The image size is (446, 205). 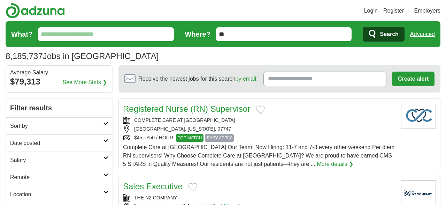 What do you see at coordinates (384, 34) in the screenshot?
I see `button: Search` at bounding box center [384, 34].